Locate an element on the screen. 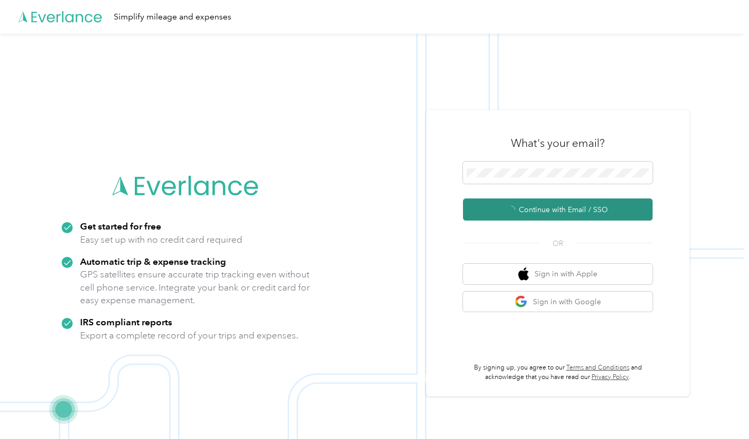 The height and width of the screenshot is (439, 749). span: OR is located at coordinates (557, 243).